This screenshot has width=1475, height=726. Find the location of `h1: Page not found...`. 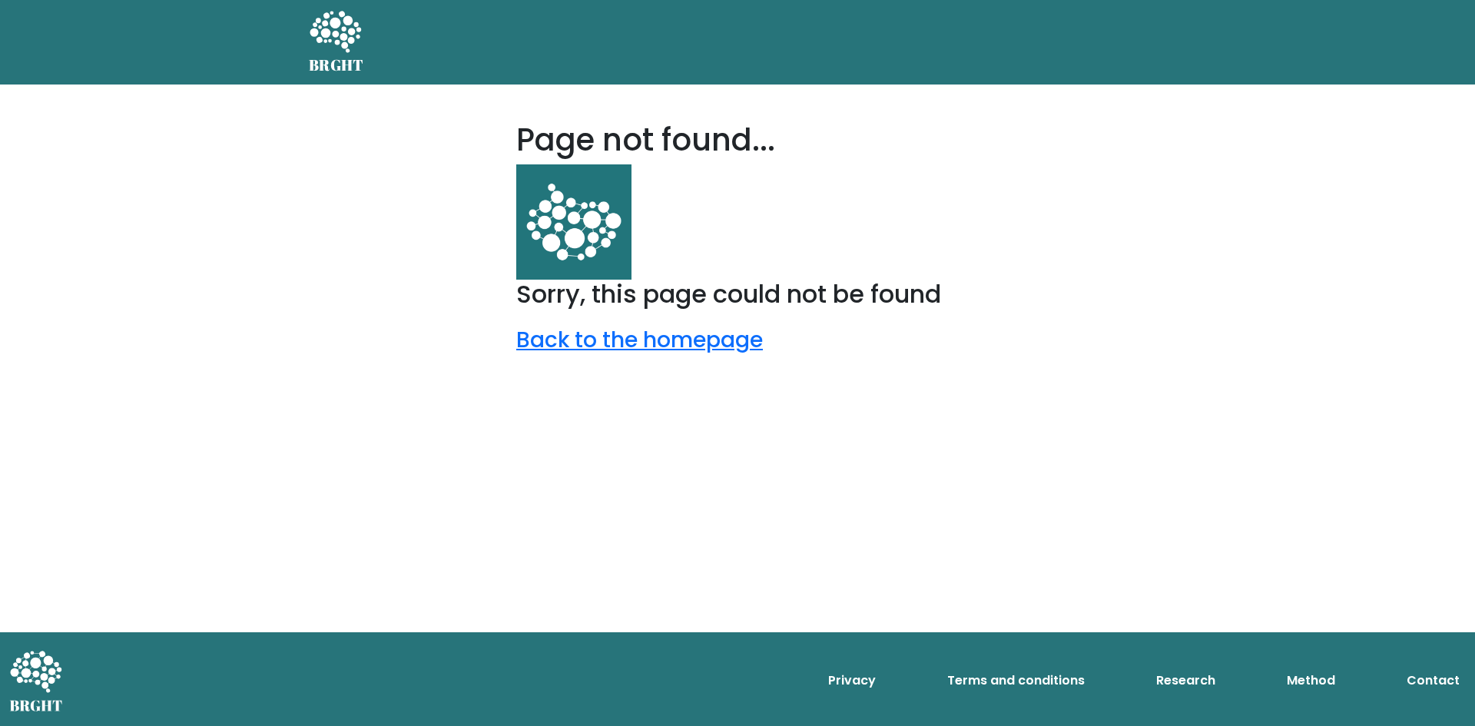

h1: Page not found... is located at coordinates (737, 140).